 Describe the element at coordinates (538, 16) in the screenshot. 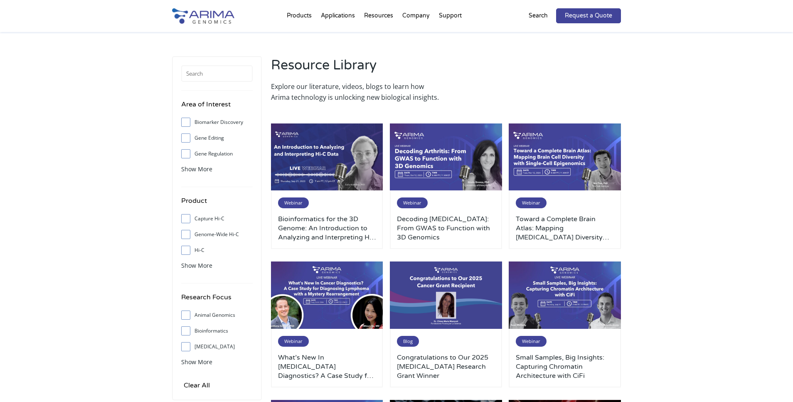

I see `p: Search` at that location.